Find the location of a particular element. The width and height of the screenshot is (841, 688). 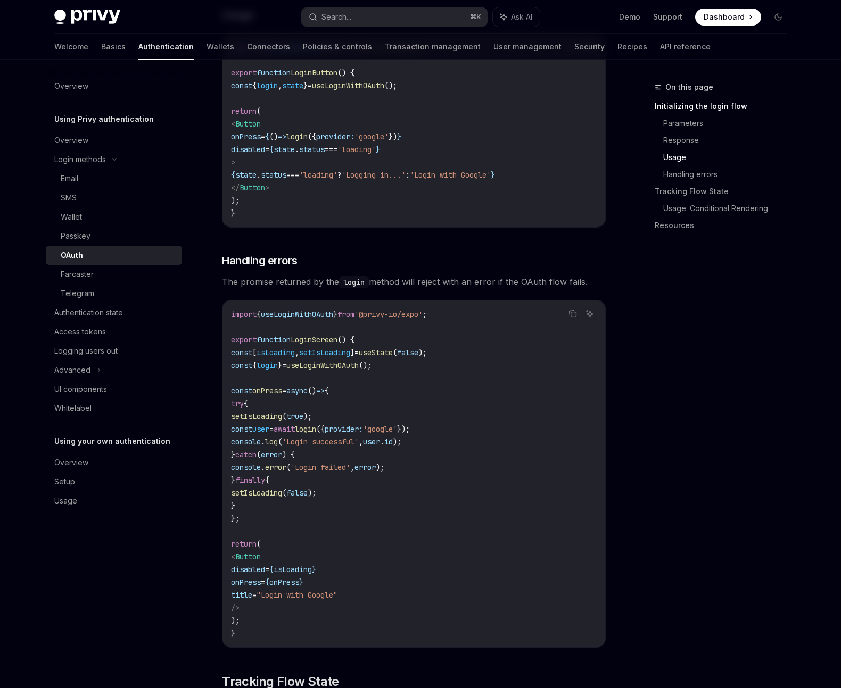

span: On this page is located at coordinates (689, 87).